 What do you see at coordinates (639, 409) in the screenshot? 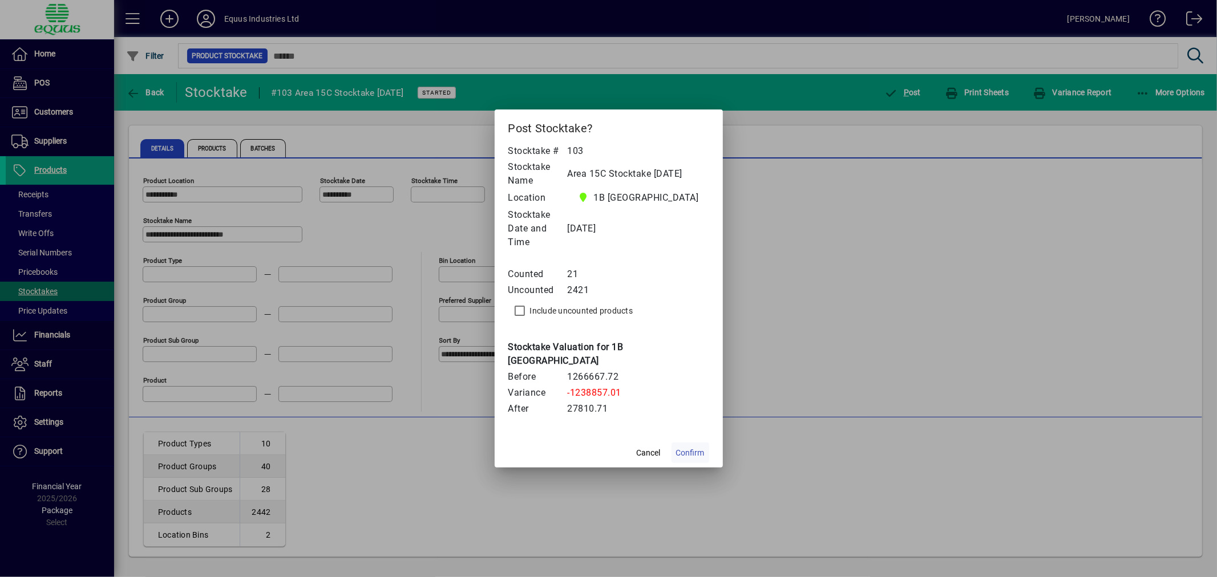
I see `td: 27810.71` at bounding box center [639, 409].